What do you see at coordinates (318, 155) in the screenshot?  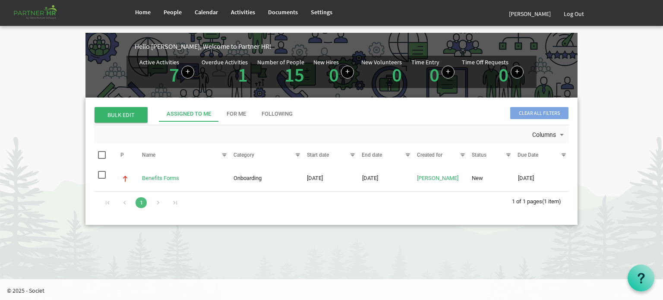 I see `span: Start date` at bounding box center [318, 155].